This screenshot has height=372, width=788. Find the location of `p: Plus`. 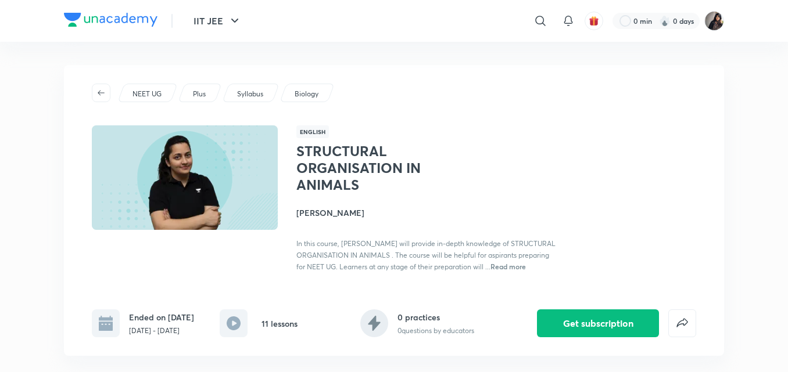

p: Plus is located at coordinates (199, 94).